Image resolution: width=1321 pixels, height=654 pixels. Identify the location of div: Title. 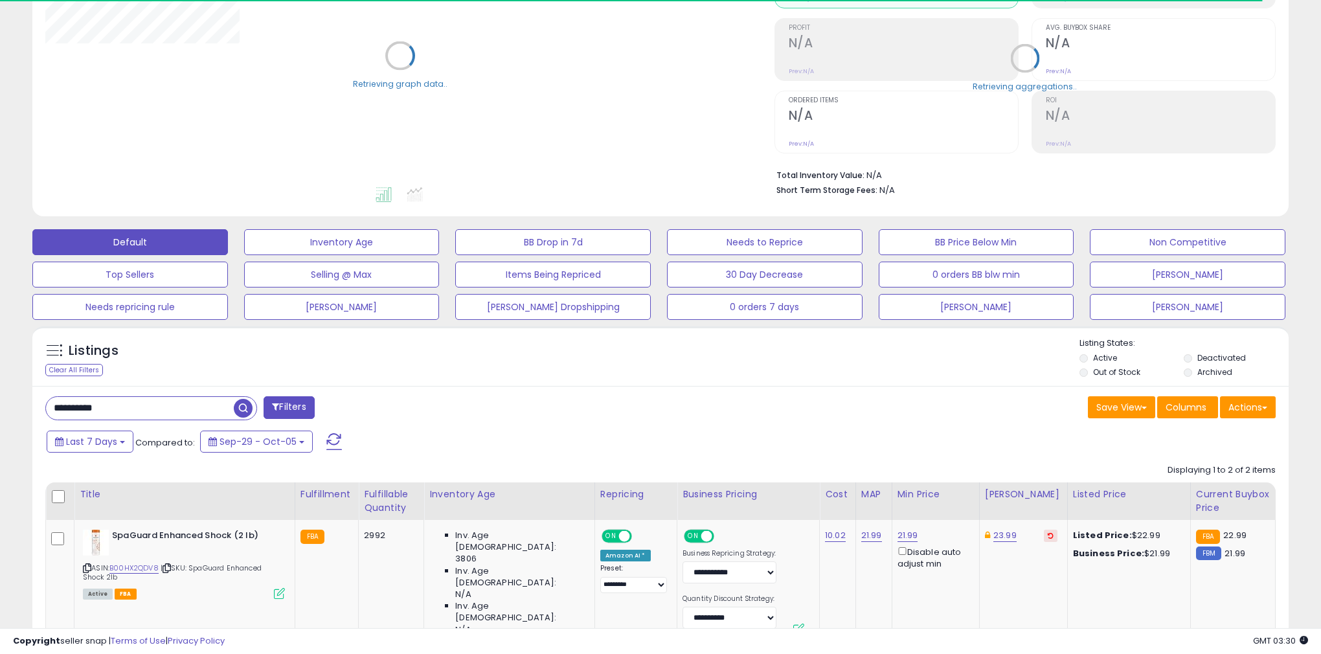
(185, 494).